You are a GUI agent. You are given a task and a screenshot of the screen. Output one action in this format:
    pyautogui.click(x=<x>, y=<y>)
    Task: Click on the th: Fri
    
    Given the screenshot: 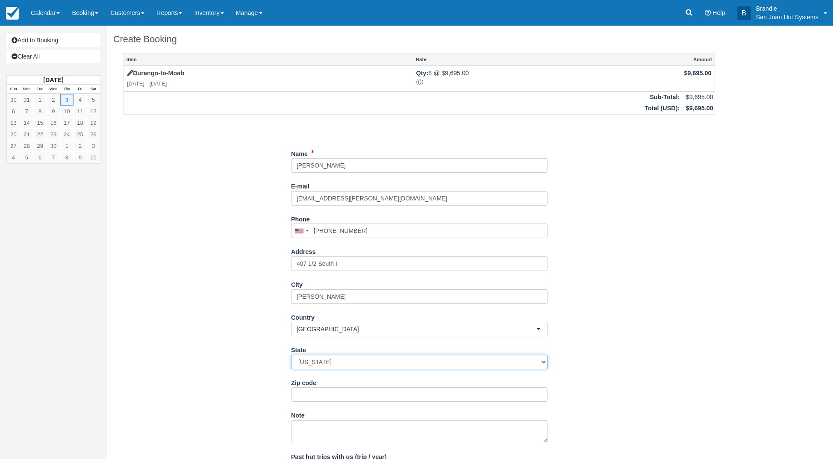 What is the action you would take?
    pyautogui.click(x=80, y=89)
    